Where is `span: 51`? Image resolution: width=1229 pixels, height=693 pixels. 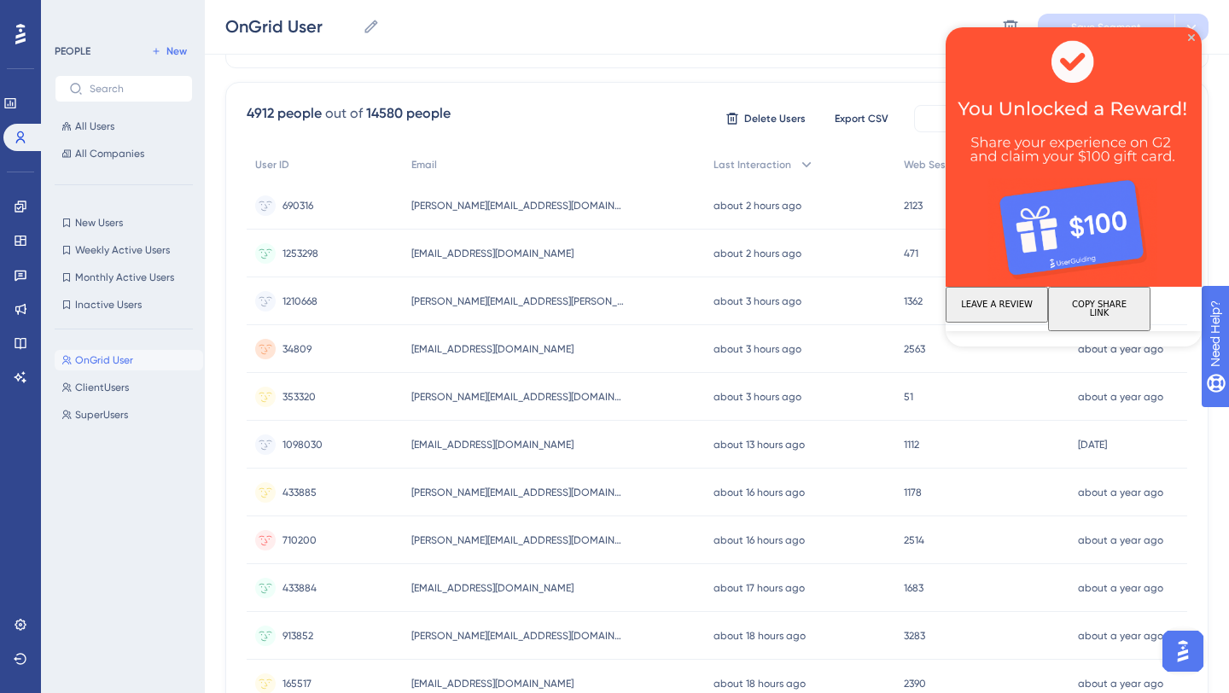
span: 51 is located at coordinates (908, 397).